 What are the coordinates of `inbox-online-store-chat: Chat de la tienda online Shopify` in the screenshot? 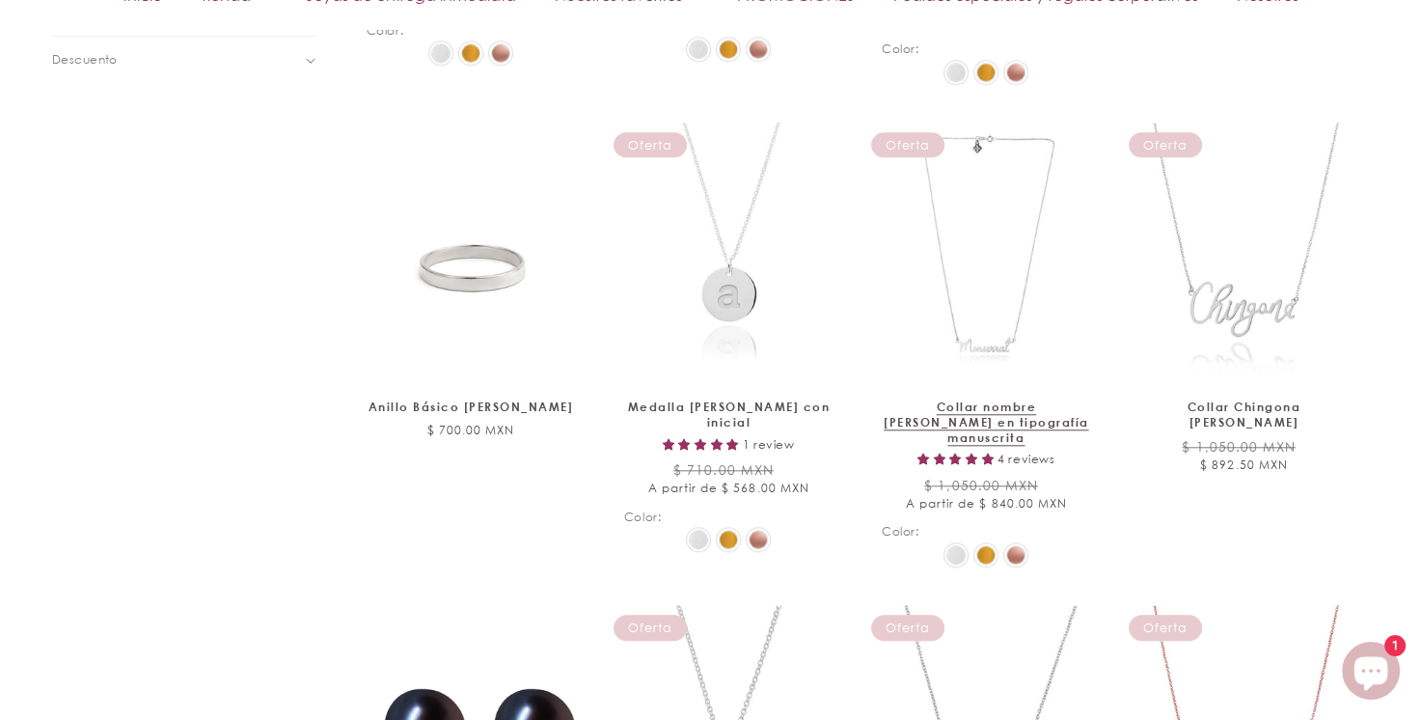 It's located at (1371, 672).